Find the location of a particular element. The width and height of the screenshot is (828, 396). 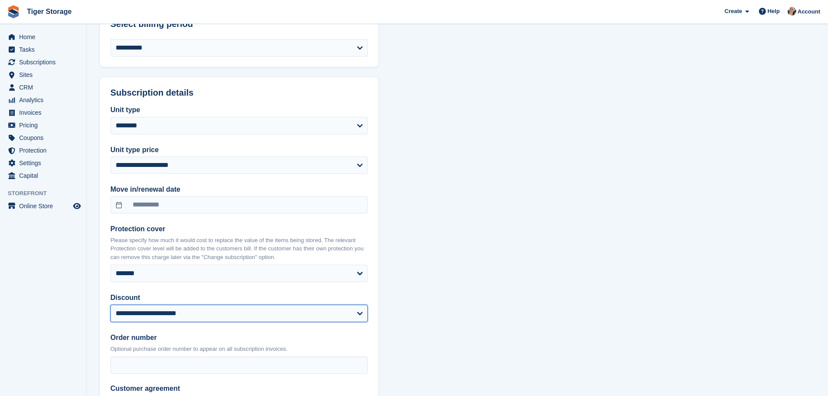

span: Online Store is located at coordinates (45, 206).